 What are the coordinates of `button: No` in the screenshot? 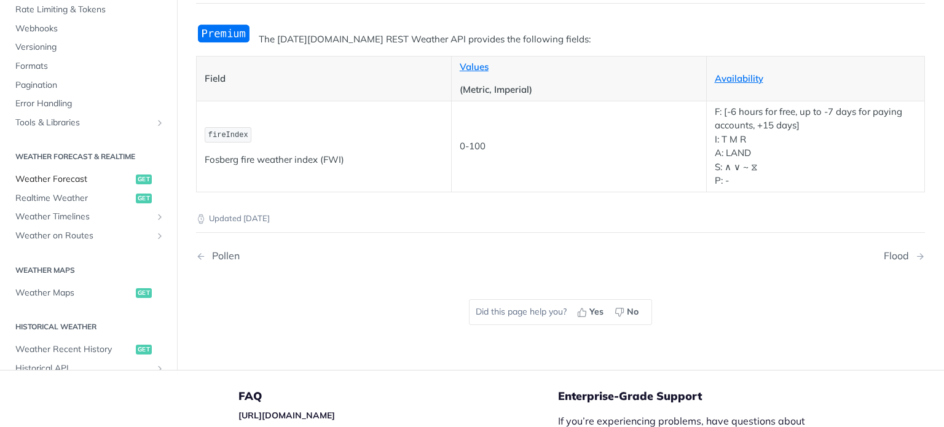 It's located at (627, 312).